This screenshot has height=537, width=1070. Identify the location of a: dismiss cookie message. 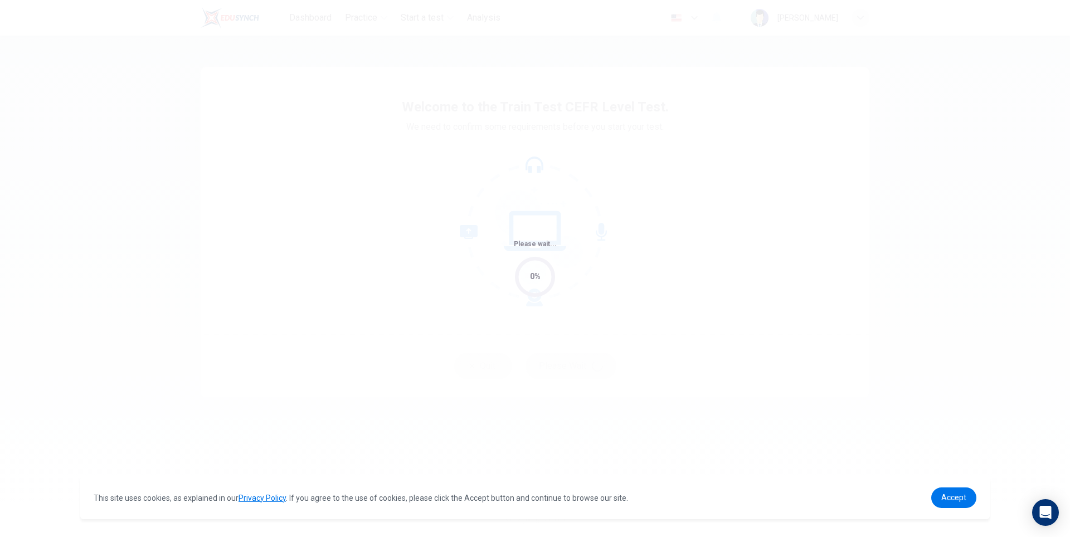
(953, 498).